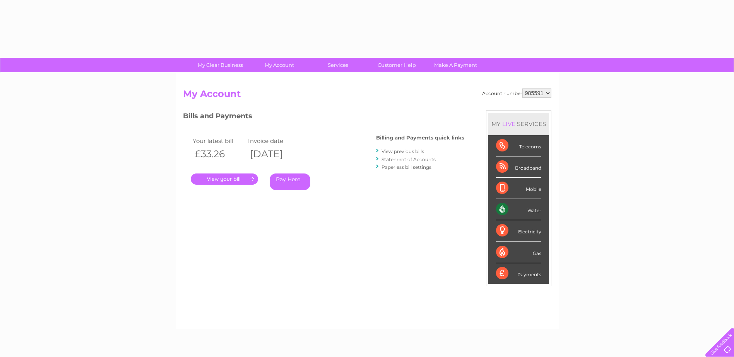 The height and width of the screenshot is (357, 734). I want to click on a: Make A Payment, so click(455, 65).